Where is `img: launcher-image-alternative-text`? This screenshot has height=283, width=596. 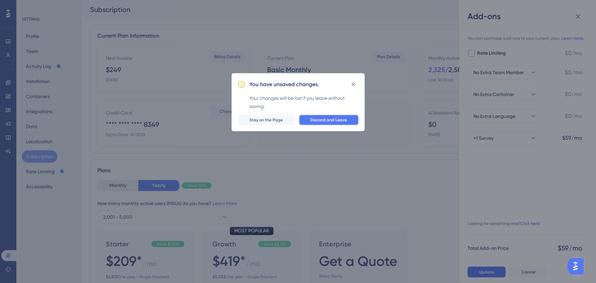
img: launcher-image-alternative-text is located at coordinates (8, 10).